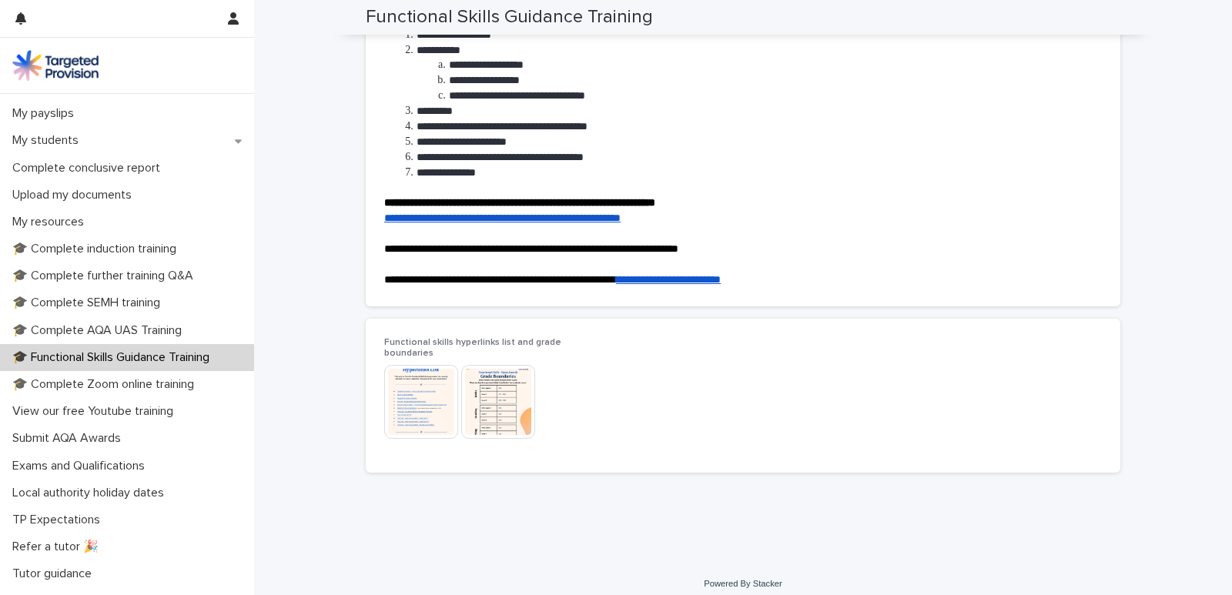 The image size is (1232, 595). What do you see at coordinates (46, 113) in the screenshot?
I see `p: My payslips` at bounding box center [46, 113].